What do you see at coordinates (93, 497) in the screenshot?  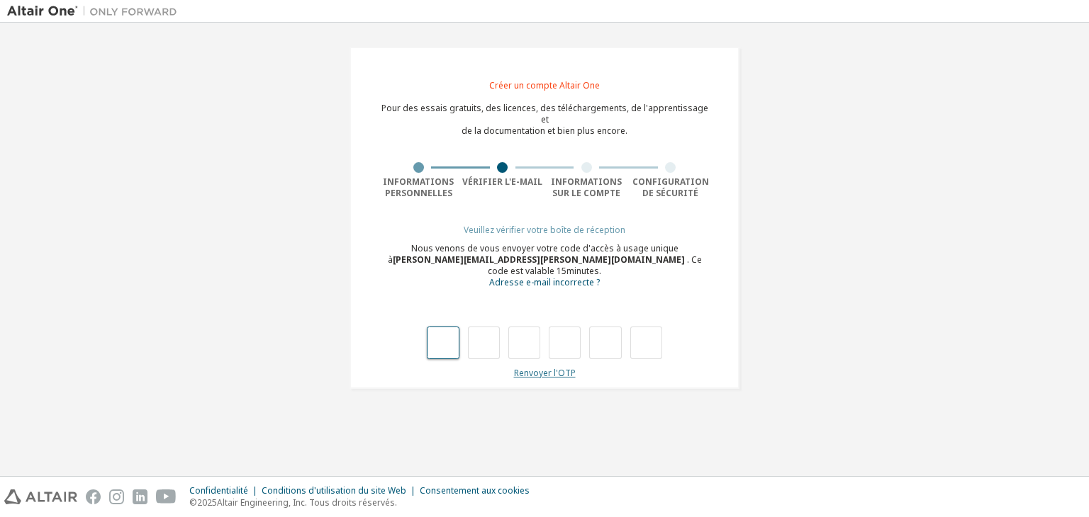 I see `img: facebook.svg` at bounding box center [93, 497].